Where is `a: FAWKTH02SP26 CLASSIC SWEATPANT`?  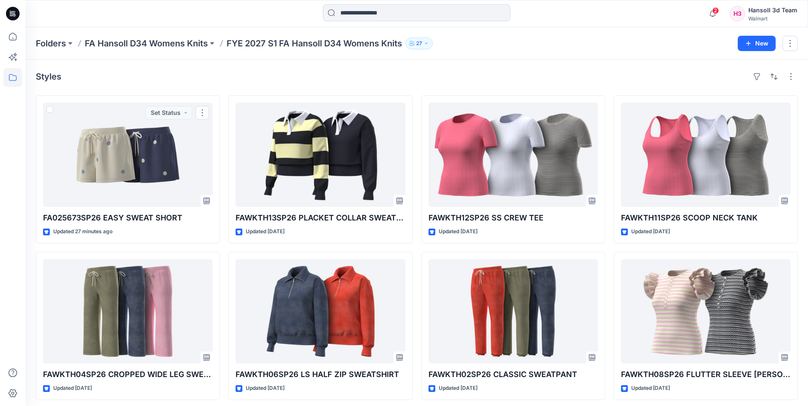 a: FAWKTH02SP26 CLASSIC SWEATPANT is located at coordinates (513, 311).